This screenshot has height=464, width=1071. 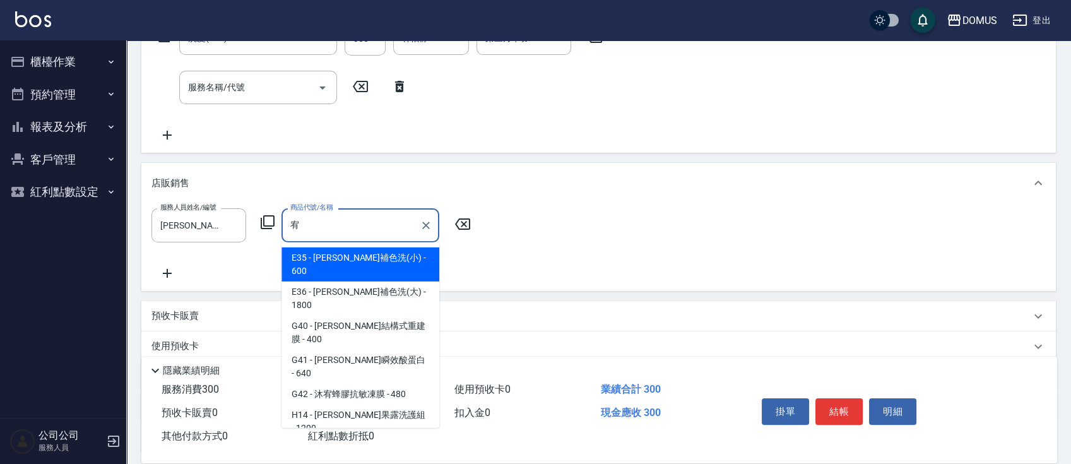 What do you see at coordinates (71, 448) in the screenshot?
I see `p: 服務人員` at bounding box center [71, 448].